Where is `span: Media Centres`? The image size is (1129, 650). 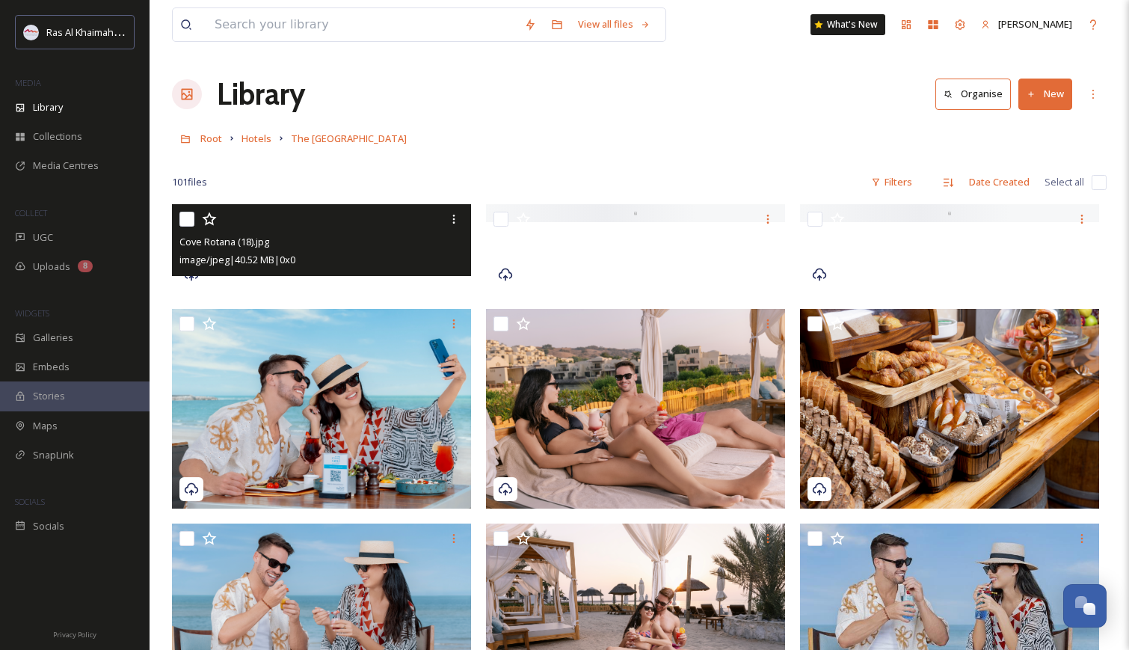
span: Media Centres is located at coordinates (66, 165).